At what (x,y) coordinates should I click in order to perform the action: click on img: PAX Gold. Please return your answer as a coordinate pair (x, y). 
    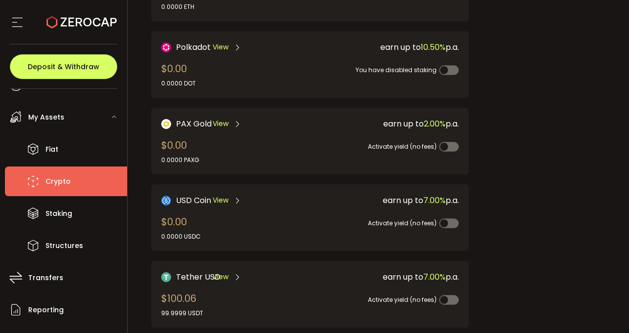
    Looking at the image, I should click on (166, 124).